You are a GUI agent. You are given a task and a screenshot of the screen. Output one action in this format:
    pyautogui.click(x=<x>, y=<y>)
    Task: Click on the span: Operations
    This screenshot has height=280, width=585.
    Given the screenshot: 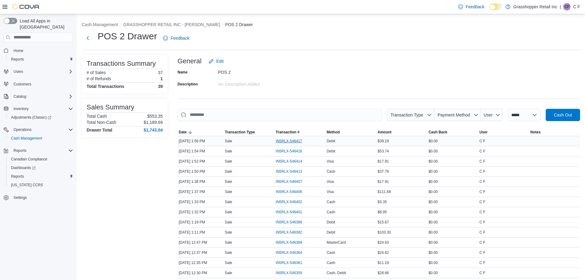 What is the action you would take?
    pyautogui.click(x=22, y=130)
    